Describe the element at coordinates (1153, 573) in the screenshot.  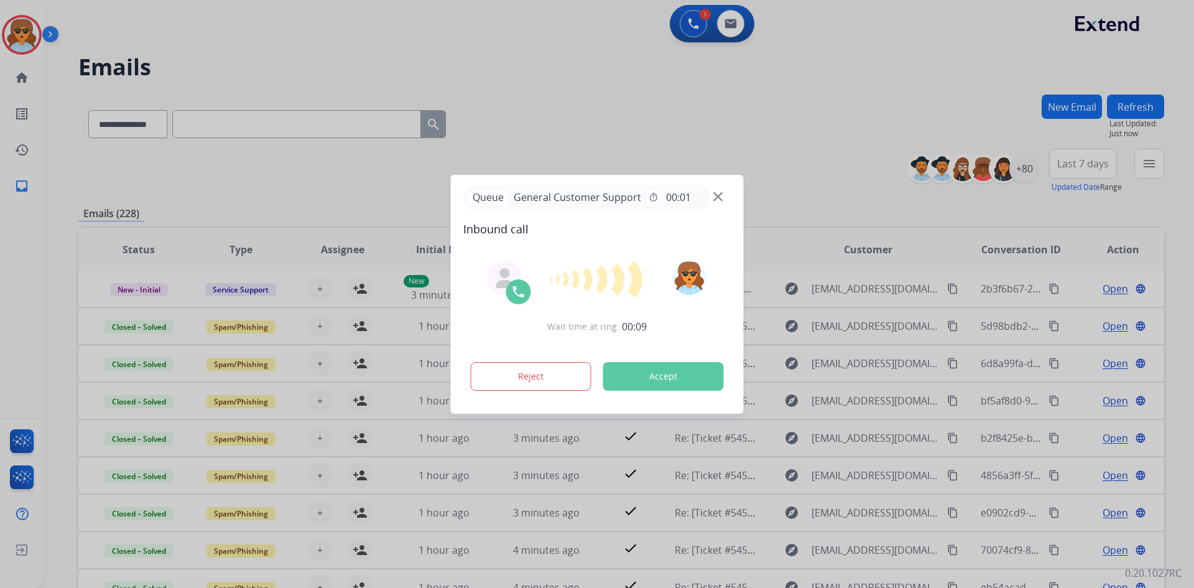
I see `p: 0.20.1027RC` at that location.